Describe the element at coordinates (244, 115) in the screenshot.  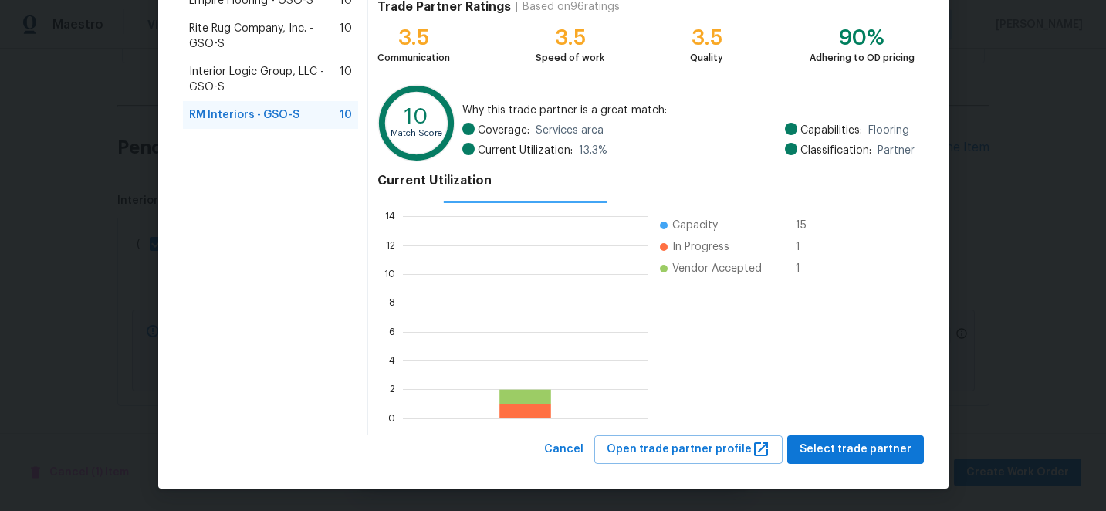
I see `span: RM Interiors - GSO-S` at that location.